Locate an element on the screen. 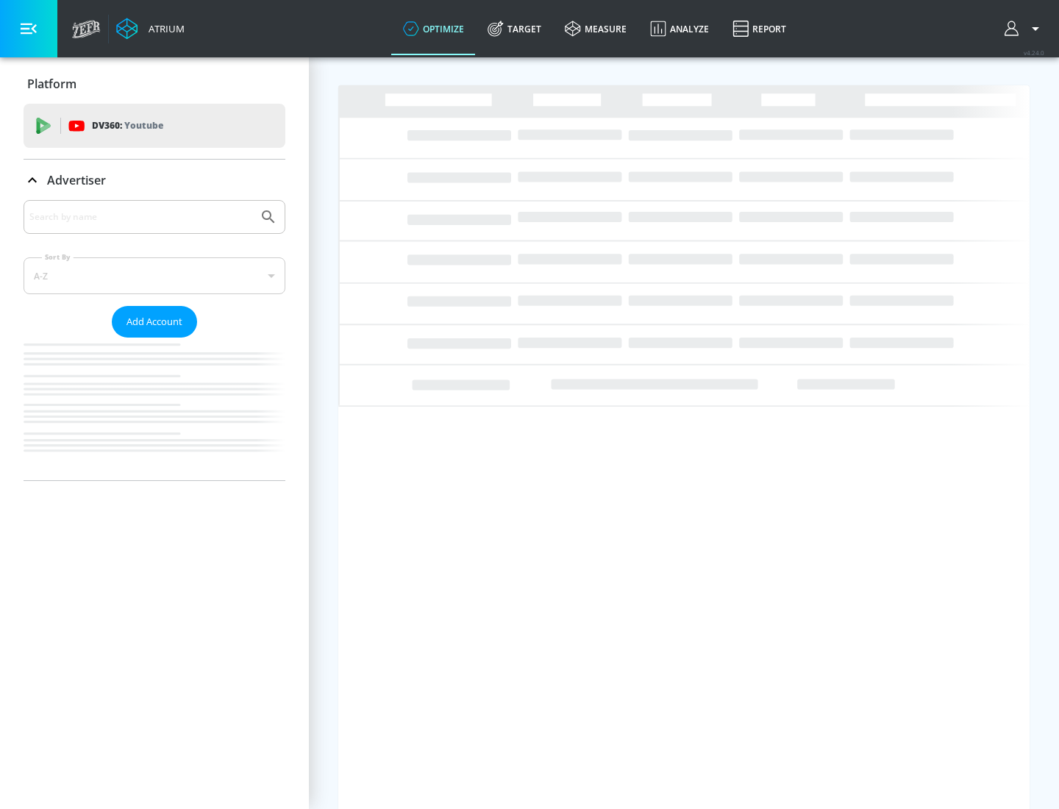 This screenshot has height=809, width=1059. p: DV360: is located at coordinates (127, 126).